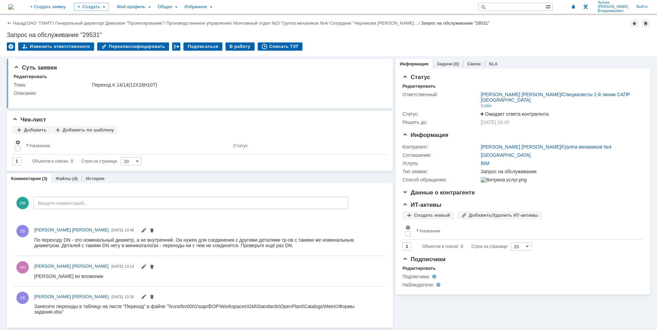 Image resolution: width=657 pixels, height=330 pixels. What do you see at coordinates (634, 23) in the screenshot?
I see `div: Добавить в избранное` at bounding box center [634, 23].